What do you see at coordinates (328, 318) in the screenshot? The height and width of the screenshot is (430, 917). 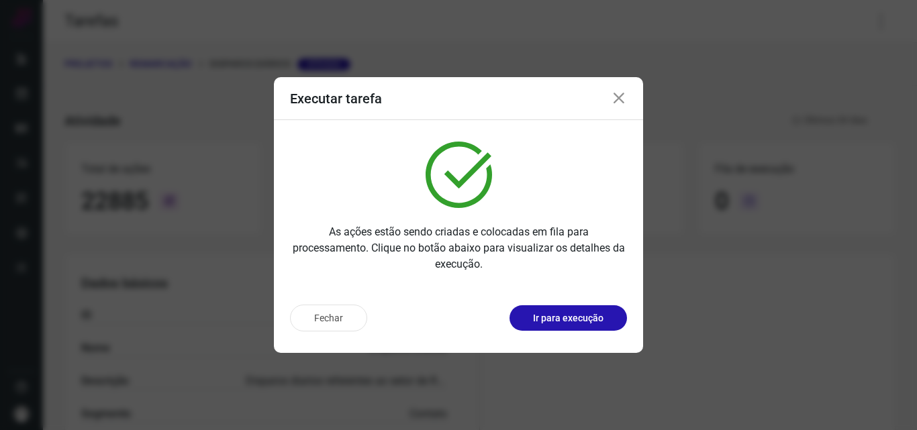 I see `button: Fechar` at bounding box center [328, 318].